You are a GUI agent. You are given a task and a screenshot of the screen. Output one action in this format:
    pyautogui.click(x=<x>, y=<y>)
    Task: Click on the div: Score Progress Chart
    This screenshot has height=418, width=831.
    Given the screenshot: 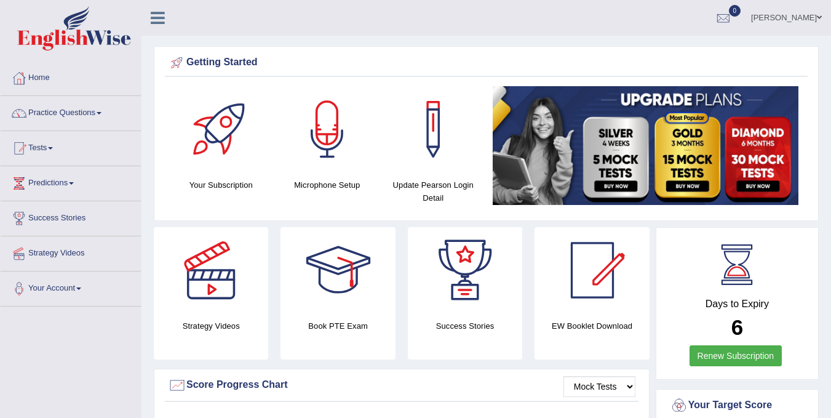 What is the action you would take?
    pyautogui.click(x=402, y=385)
    